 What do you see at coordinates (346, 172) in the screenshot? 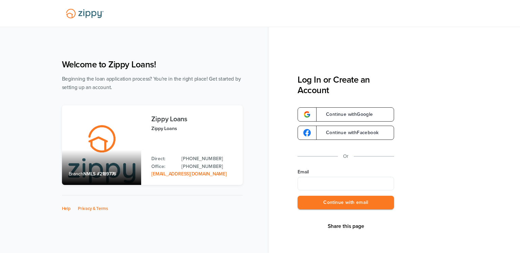
I see `label: Email` at bounding box center [346, 172].